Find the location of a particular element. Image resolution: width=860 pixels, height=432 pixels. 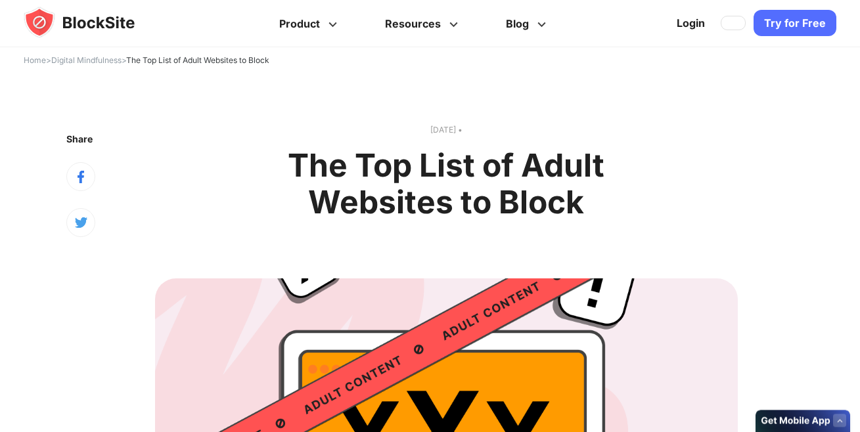

a: Login is located at coordinates (690, 24).